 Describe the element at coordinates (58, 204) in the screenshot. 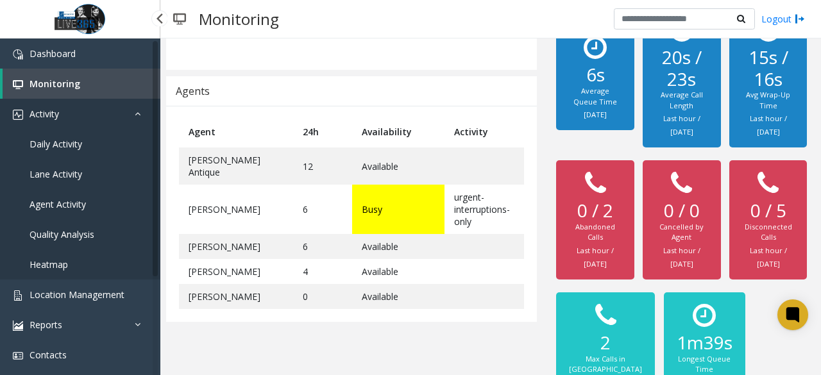

I see `span: Agent Activity` at that location.